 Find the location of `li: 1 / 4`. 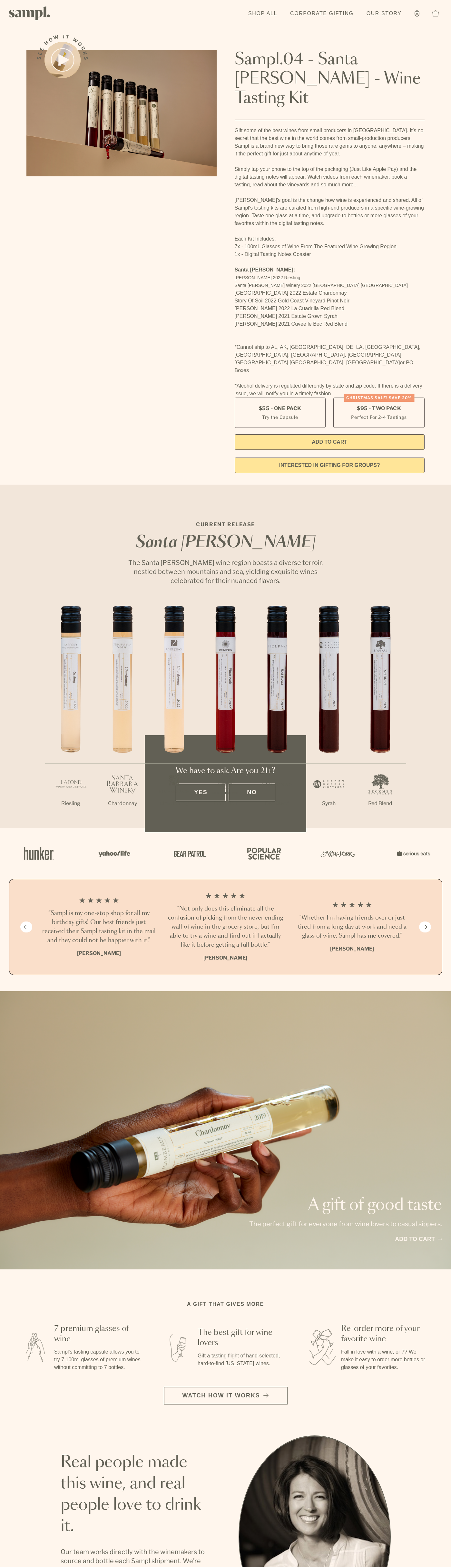

li: 1 / 4 is located at coordinates (99, 927).